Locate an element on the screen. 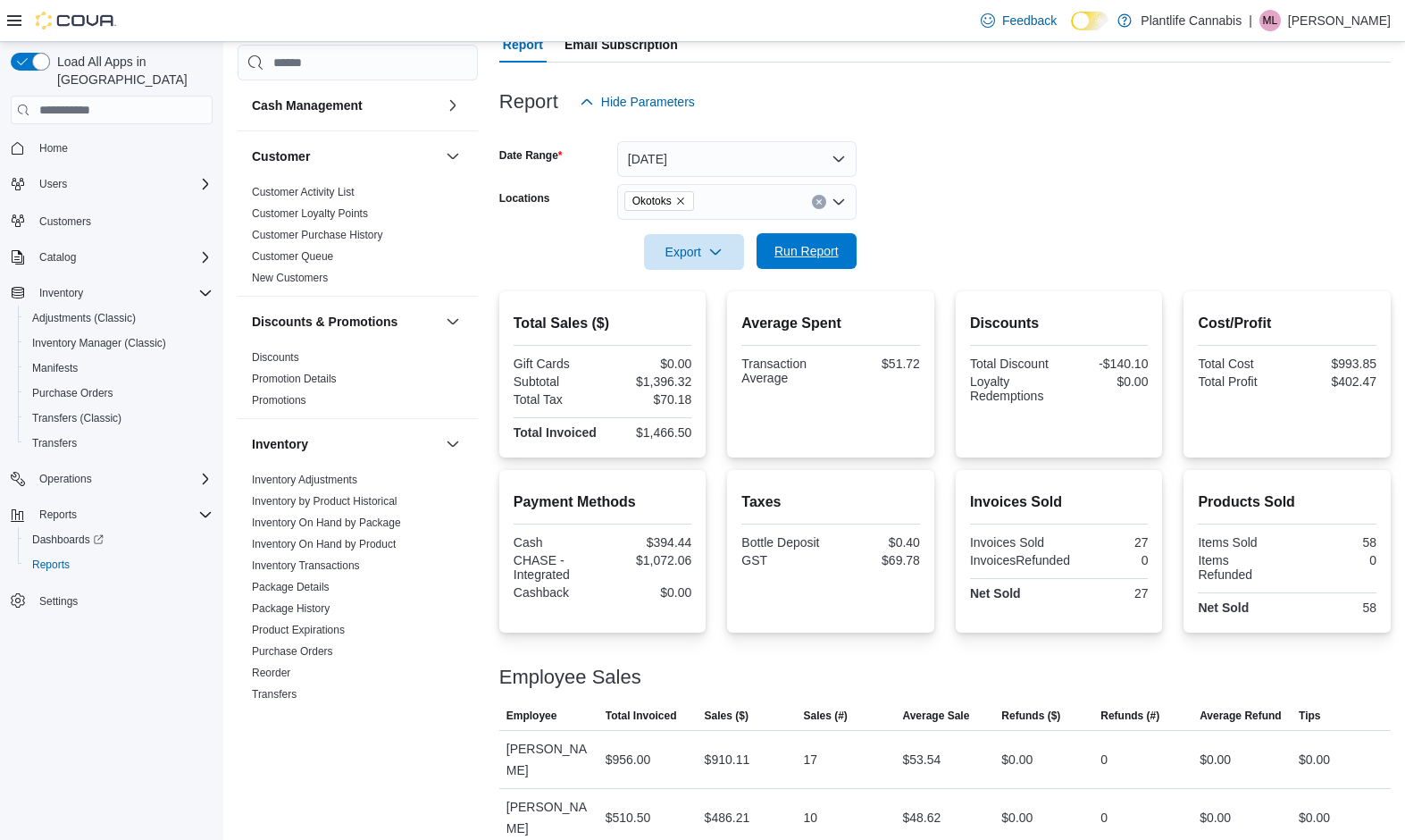 The width and height of the screenshot is (1405, 840). span: Inventory Manager (Classic) is located at coordinates (119, 343).